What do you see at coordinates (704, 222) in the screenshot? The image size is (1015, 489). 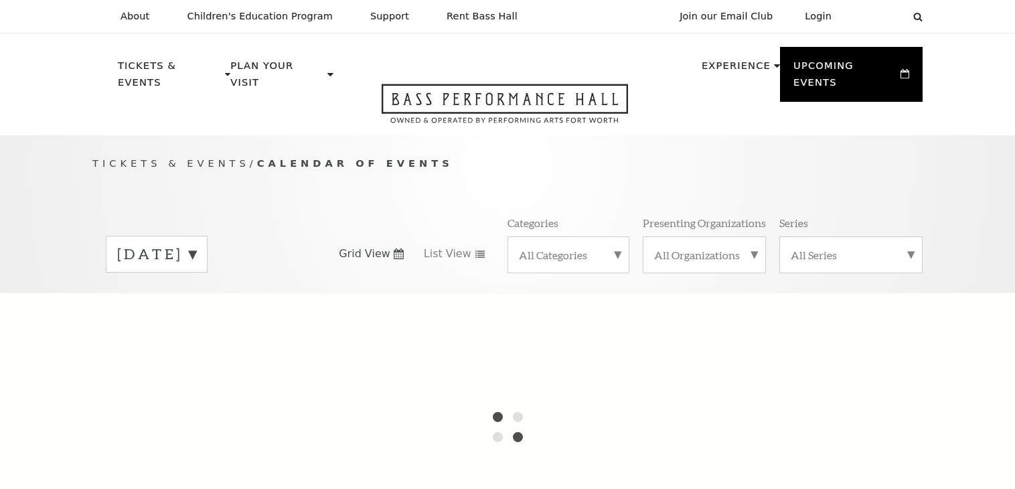 I see `p: Presenting Organizations` at bounding box center [704, 222].